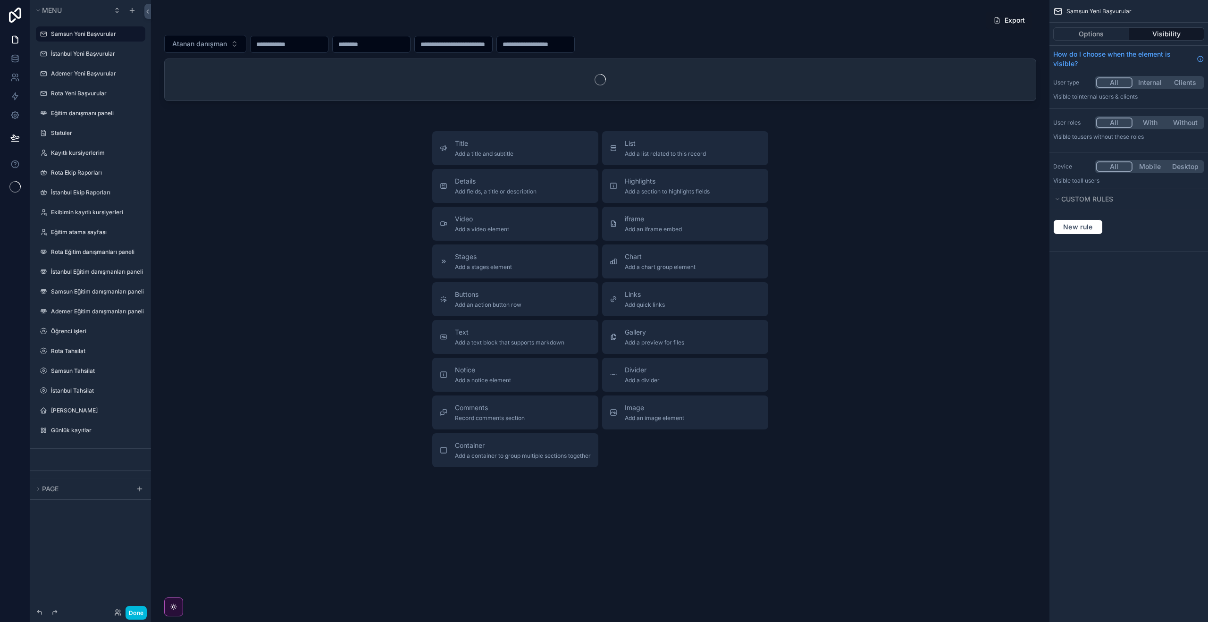 The image size is (1208, 622). Describe the element at coordinates (655, 418) in the screenshot. I see `span: Add an image element` at that location.